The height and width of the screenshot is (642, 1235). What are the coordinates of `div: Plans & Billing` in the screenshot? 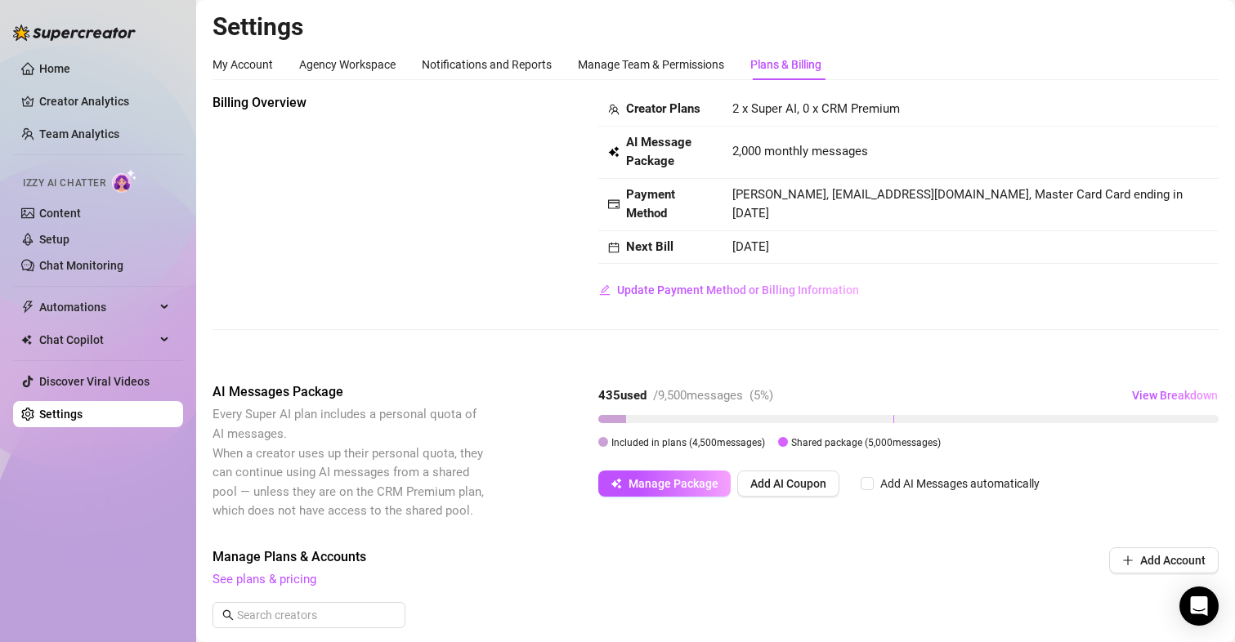 It's located at (785, 65).